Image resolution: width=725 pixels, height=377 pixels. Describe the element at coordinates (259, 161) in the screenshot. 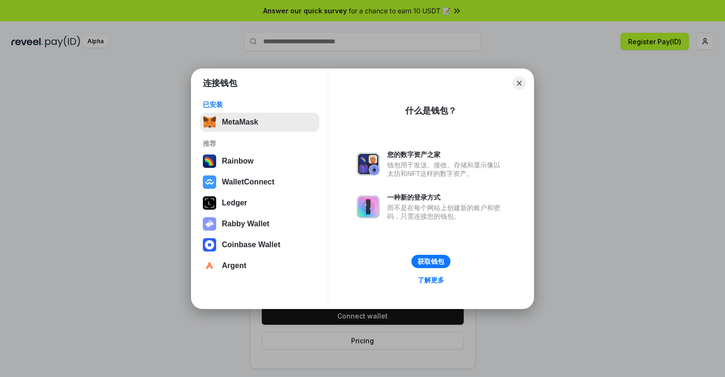

I see `button: Rainbow` at that location.